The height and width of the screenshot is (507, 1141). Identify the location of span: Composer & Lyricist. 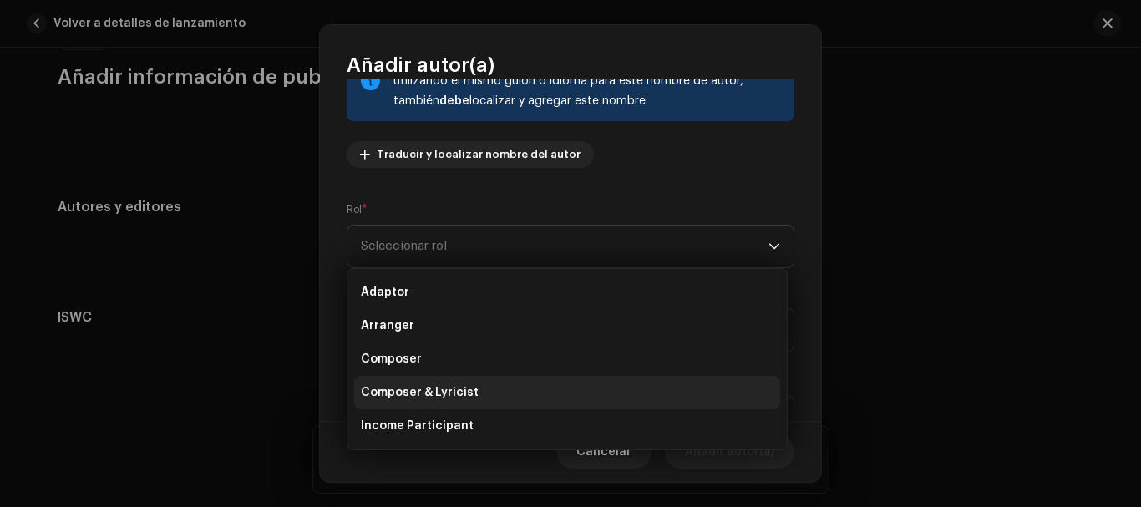
(419, 393).